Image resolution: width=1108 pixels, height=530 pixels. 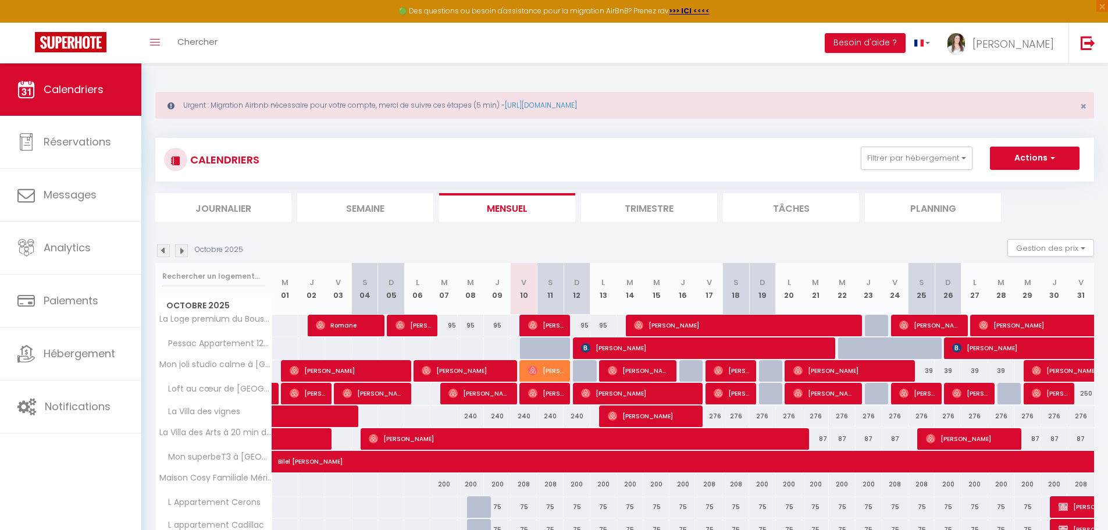 I want to click on th: 25, so click(x=922, y=289).